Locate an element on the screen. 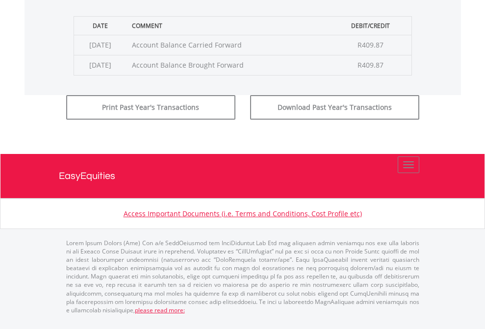 Image resolution: width=485 pixels, height=329 pixels. th: Comment is located at coordinates (229, 26).